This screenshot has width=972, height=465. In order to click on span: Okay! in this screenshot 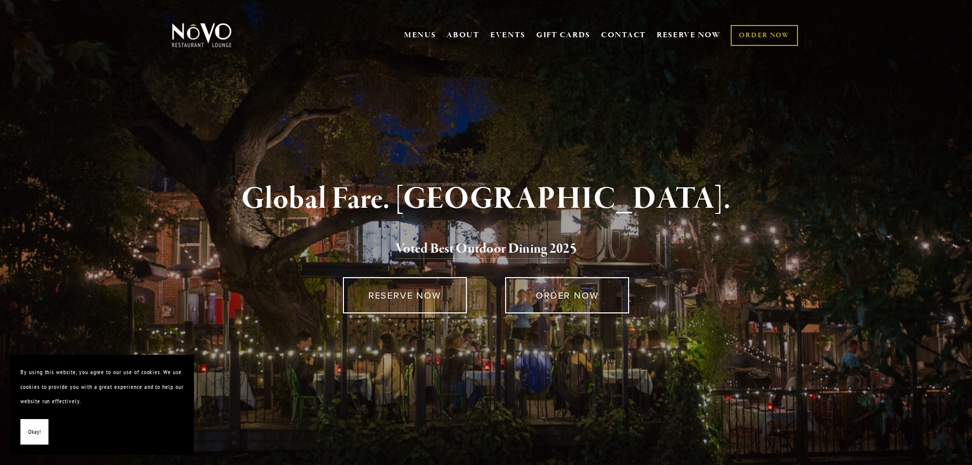, I will do `click(34, 432)`.